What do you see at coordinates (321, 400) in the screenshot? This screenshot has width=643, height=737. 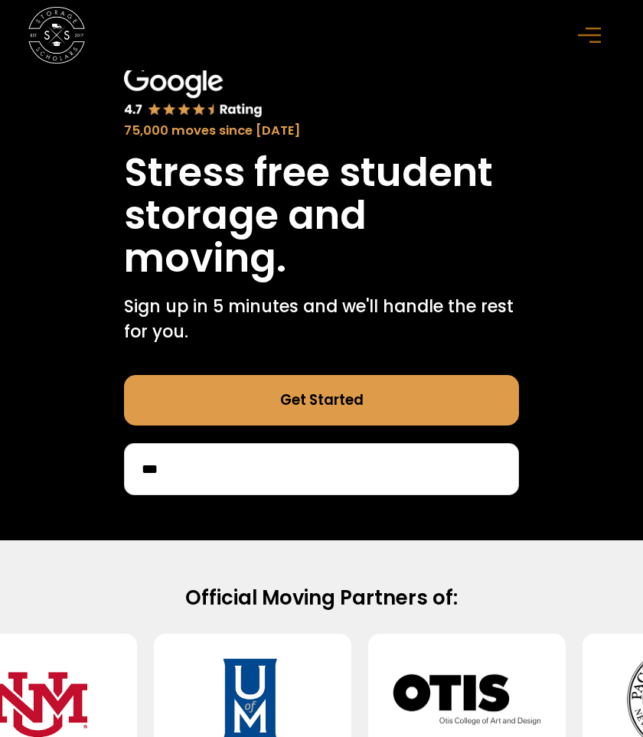 I see `a: Get Started` at bounding box center [321, 400].